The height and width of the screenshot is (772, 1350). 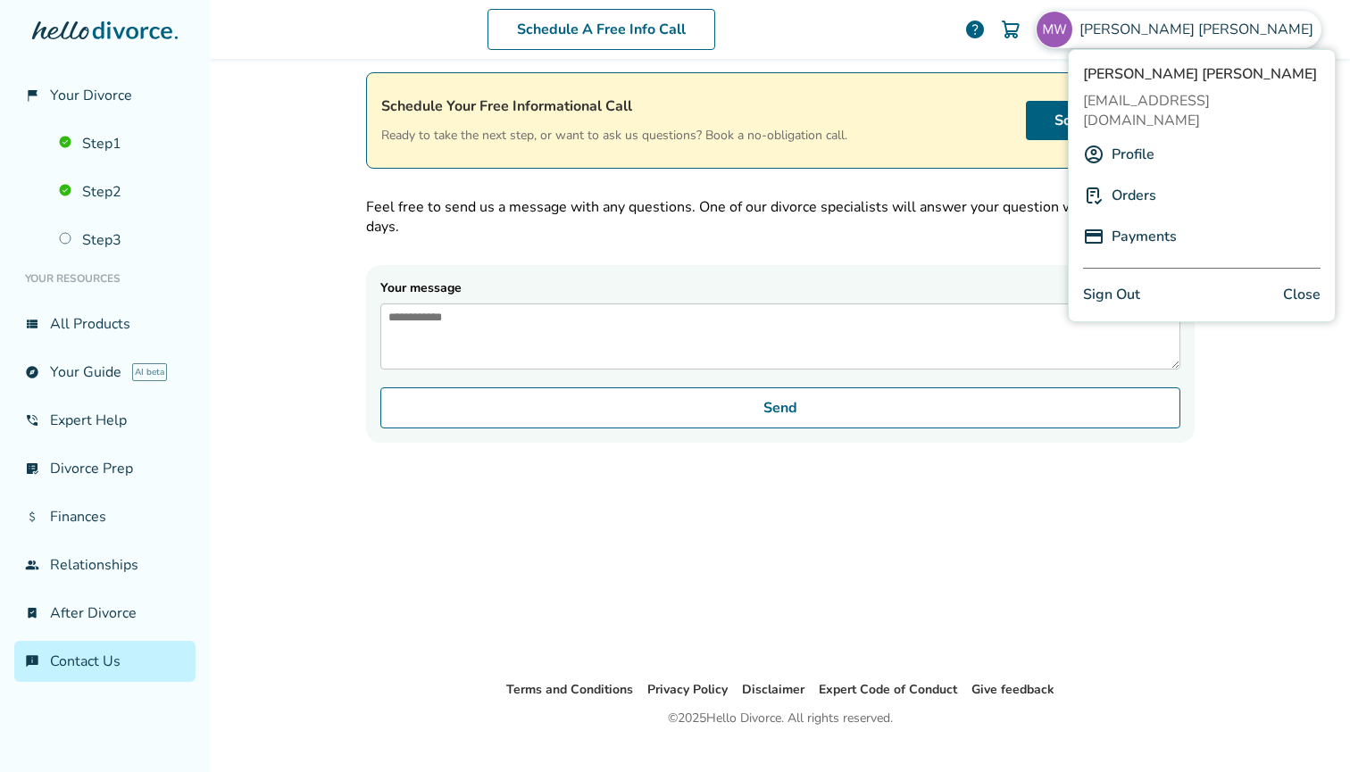 I want to click on a: attach_moneyFinances, so click(x=104, y=517).